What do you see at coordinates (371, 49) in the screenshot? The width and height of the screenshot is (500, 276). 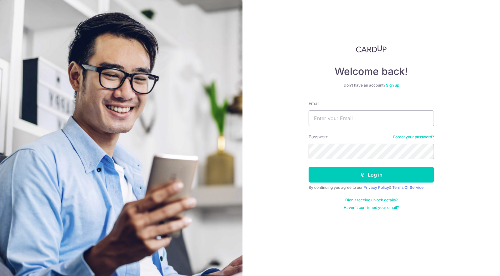 I see `img: CardUp Logo` at bounding box center [371, 49].